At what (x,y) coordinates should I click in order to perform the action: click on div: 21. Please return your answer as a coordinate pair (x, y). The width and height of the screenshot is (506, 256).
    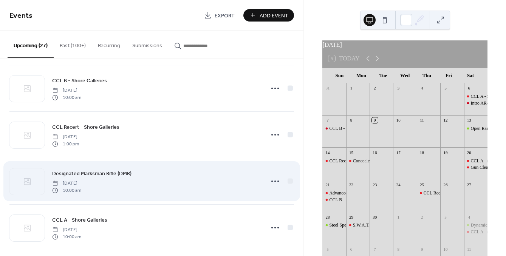
    Looking at the image, I should click on (327, 185).